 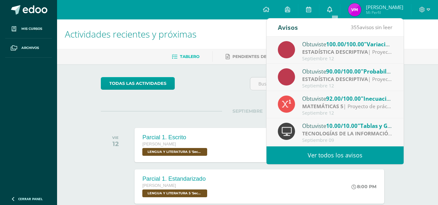 What do you see at coordinates (116, 138) in the screenshot?
I see `div: VIE` at bounding box center [116, 138].